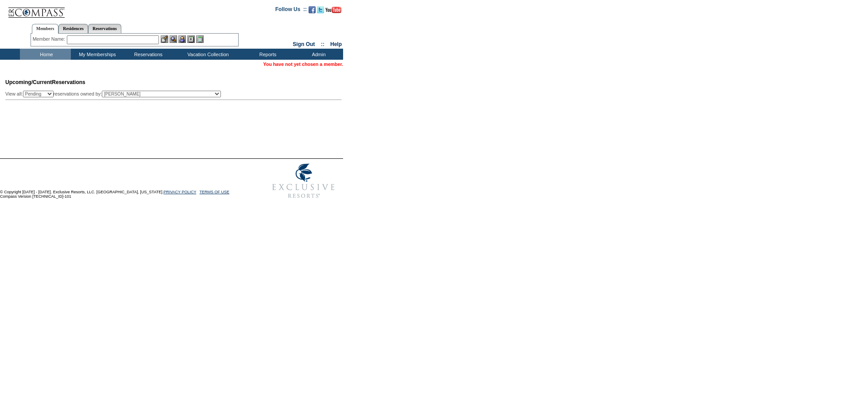 The image size is (850, 403). What do you see at coordinates (115, 94) in the screenshot?
I see `div: View all: reservations owned by:` at bounding box center [115, 94].